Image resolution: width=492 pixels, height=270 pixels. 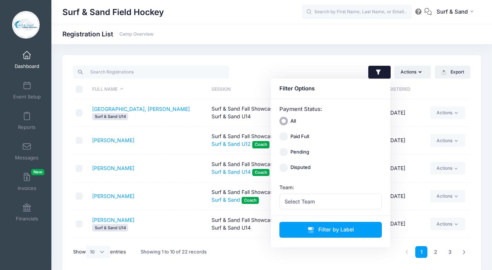 I want to click on th: Registered: activate to sort column ascending, so click(x=396, y=89).